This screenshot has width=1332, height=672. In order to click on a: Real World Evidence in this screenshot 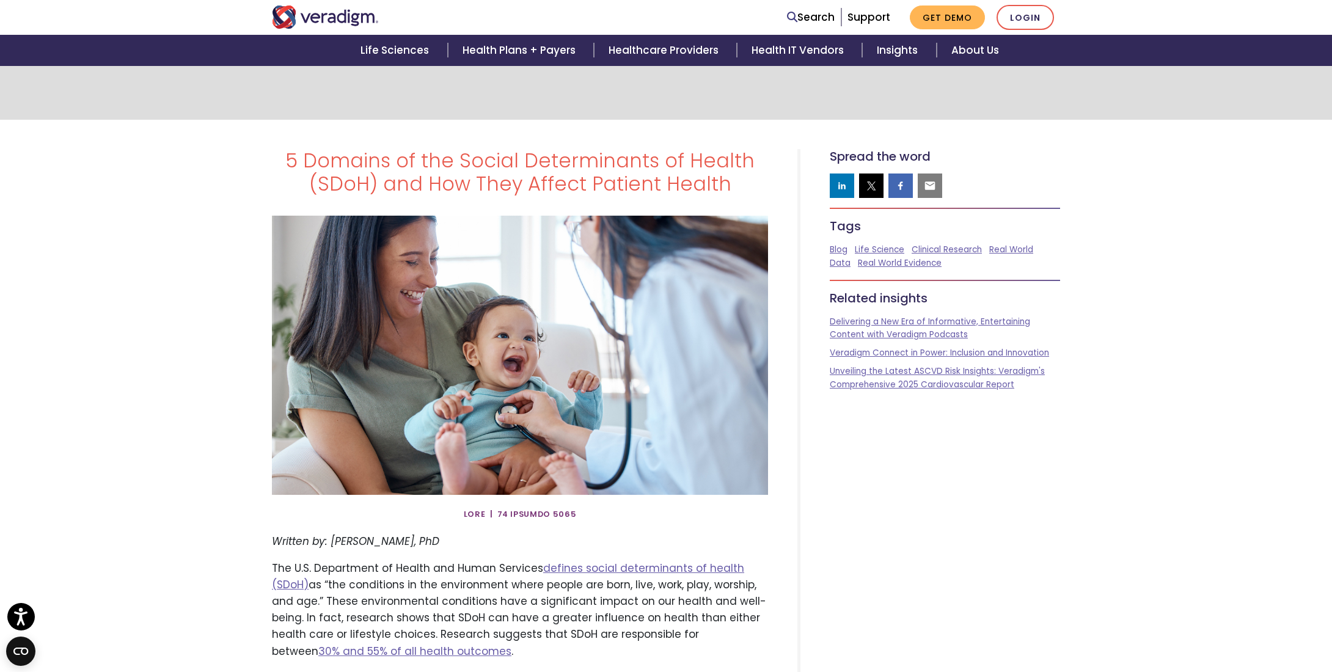, I will do `click(899, 263)`.